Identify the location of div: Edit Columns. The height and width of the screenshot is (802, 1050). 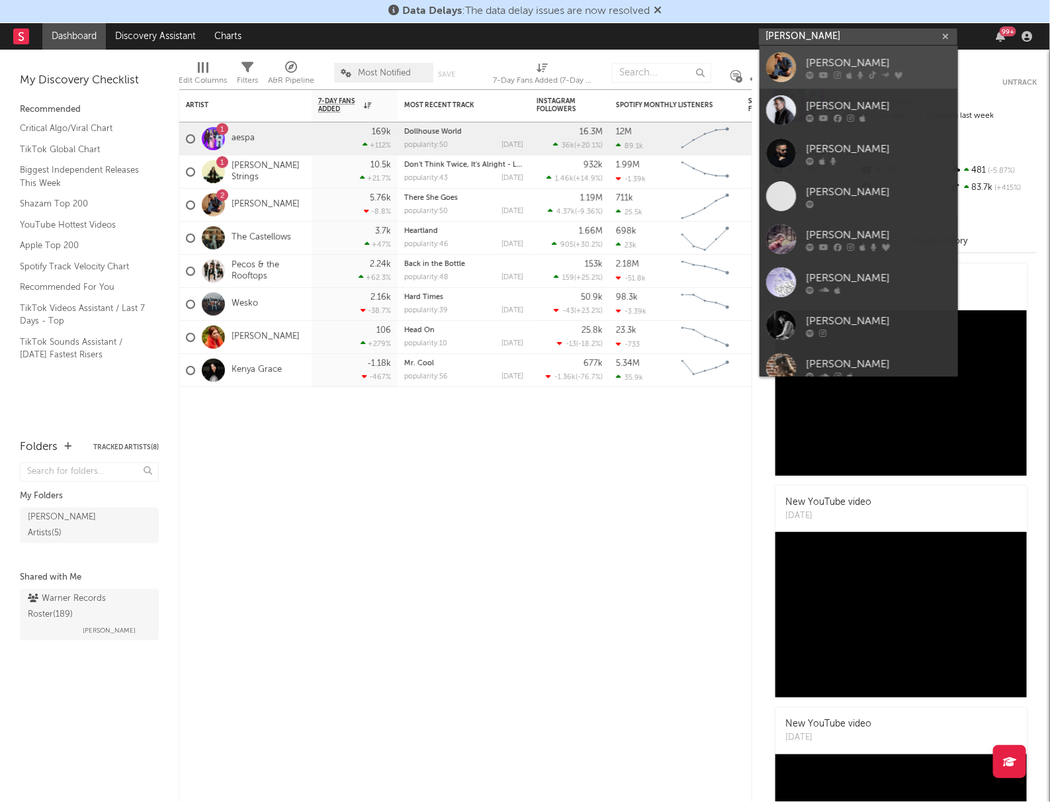
(202, 75).